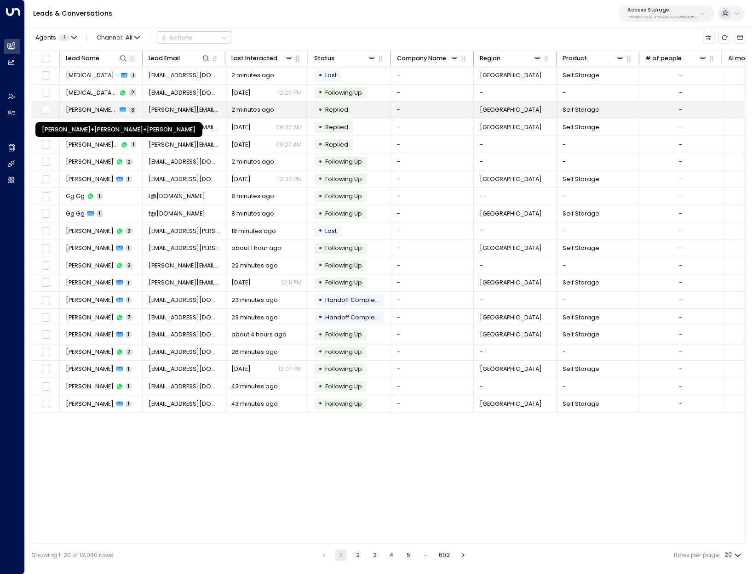 This screenshot has width=753, height=574. Describe the element at coordinates (444, 555) in the screenshot. I see `button: Go to page 602` at that location.